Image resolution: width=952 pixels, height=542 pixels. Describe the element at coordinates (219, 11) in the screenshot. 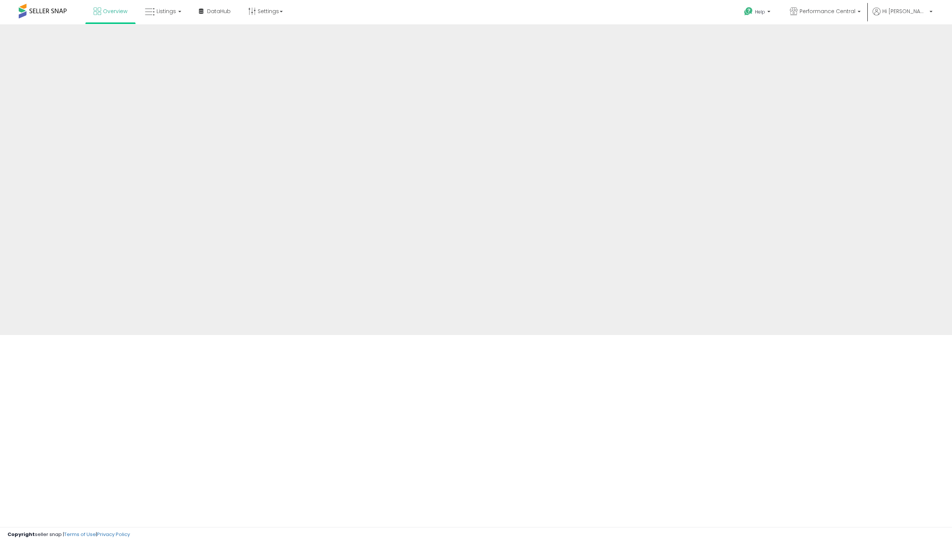

I see `span: DataHub` at that location.